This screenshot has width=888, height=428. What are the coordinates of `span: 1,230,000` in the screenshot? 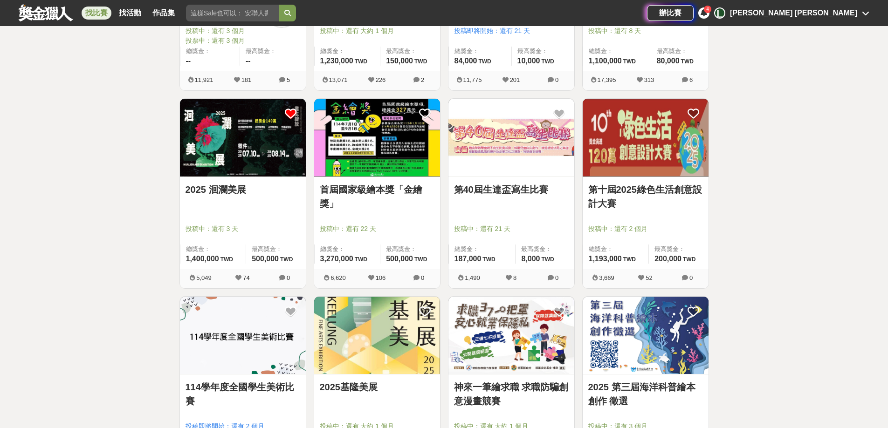 It's located at (337, 61).